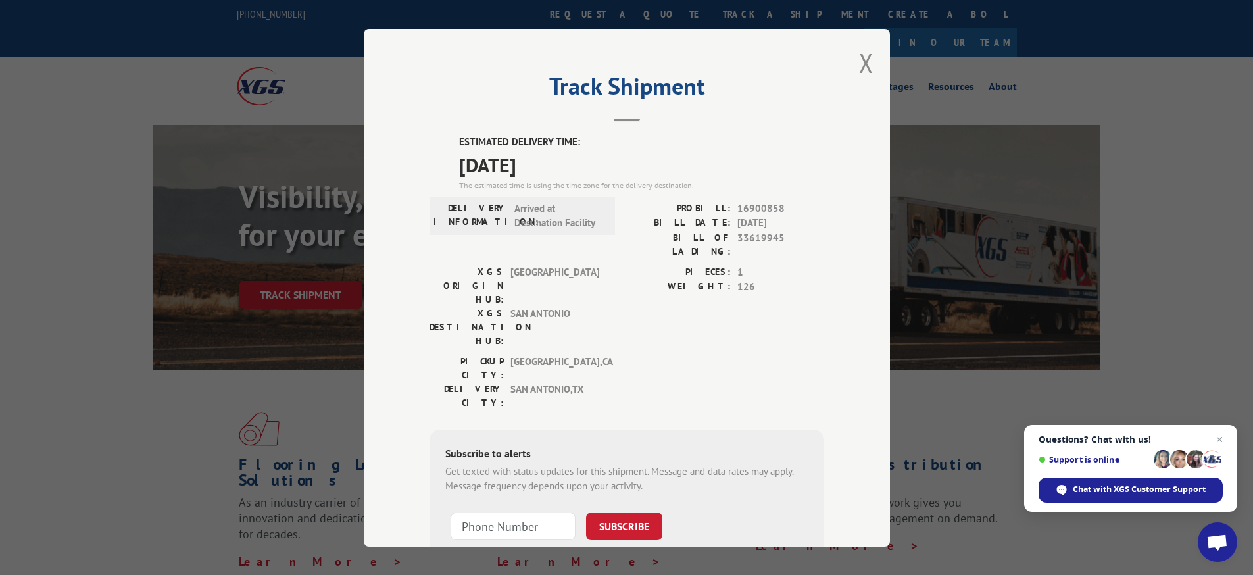  What do you see at coordinates (627, 478) in the screenshot?
I see `div: Get texted with status updates for this shipment. Message and data rates may apply. Message frequ...` at bounding box center [627, 478].